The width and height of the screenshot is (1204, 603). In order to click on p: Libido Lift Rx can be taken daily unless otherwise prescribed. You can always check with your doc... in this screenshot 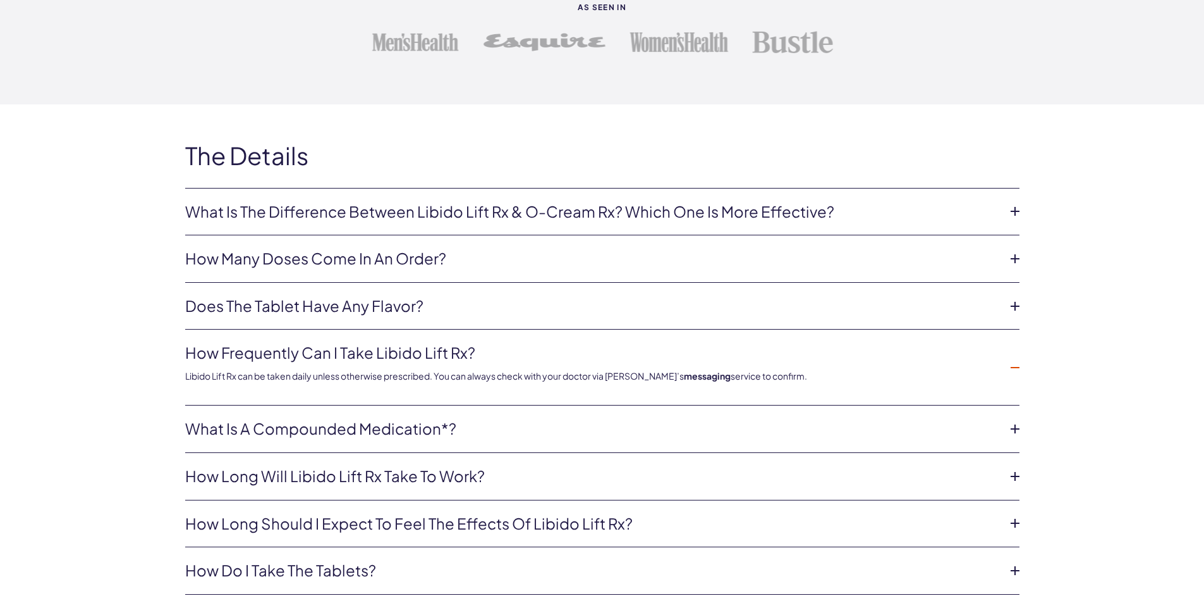, I will do `click(592, 376)`.